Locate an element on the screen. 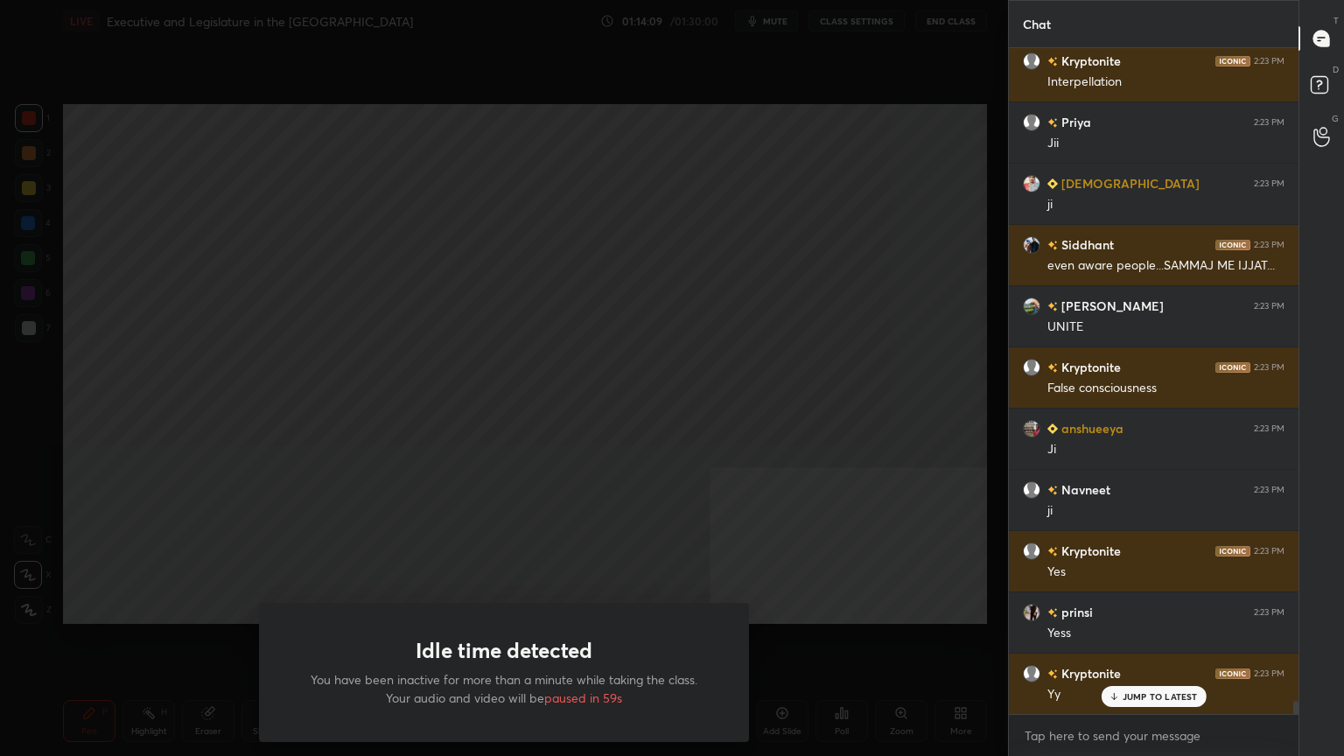 The height and width of the screenshot is (756, 1344). div: grid is located at coordinates (1153, 381).